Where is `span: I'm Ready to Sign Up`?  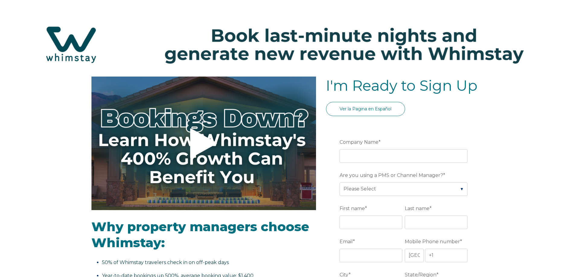 span: I'm Ready to Sign Up is located at coordinates (402, 86).